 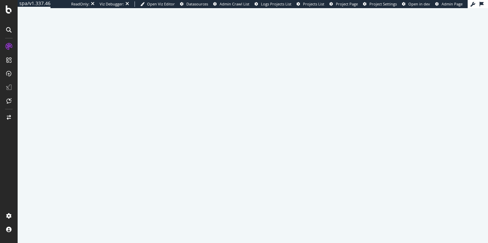 I want to click on span: Logs Projects List, so click(x=276, y=4).